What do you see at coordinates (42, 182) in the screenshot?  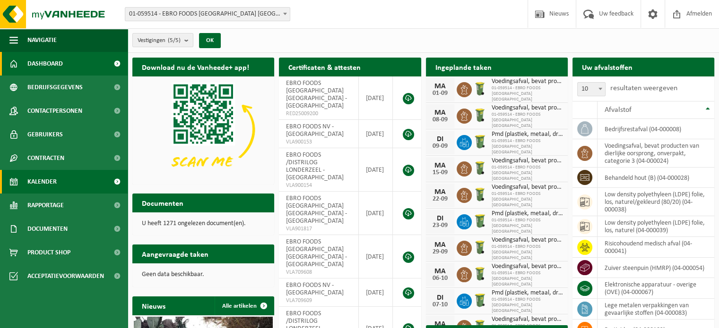 I see `span: Kalender` at bounding box center [42, 182].